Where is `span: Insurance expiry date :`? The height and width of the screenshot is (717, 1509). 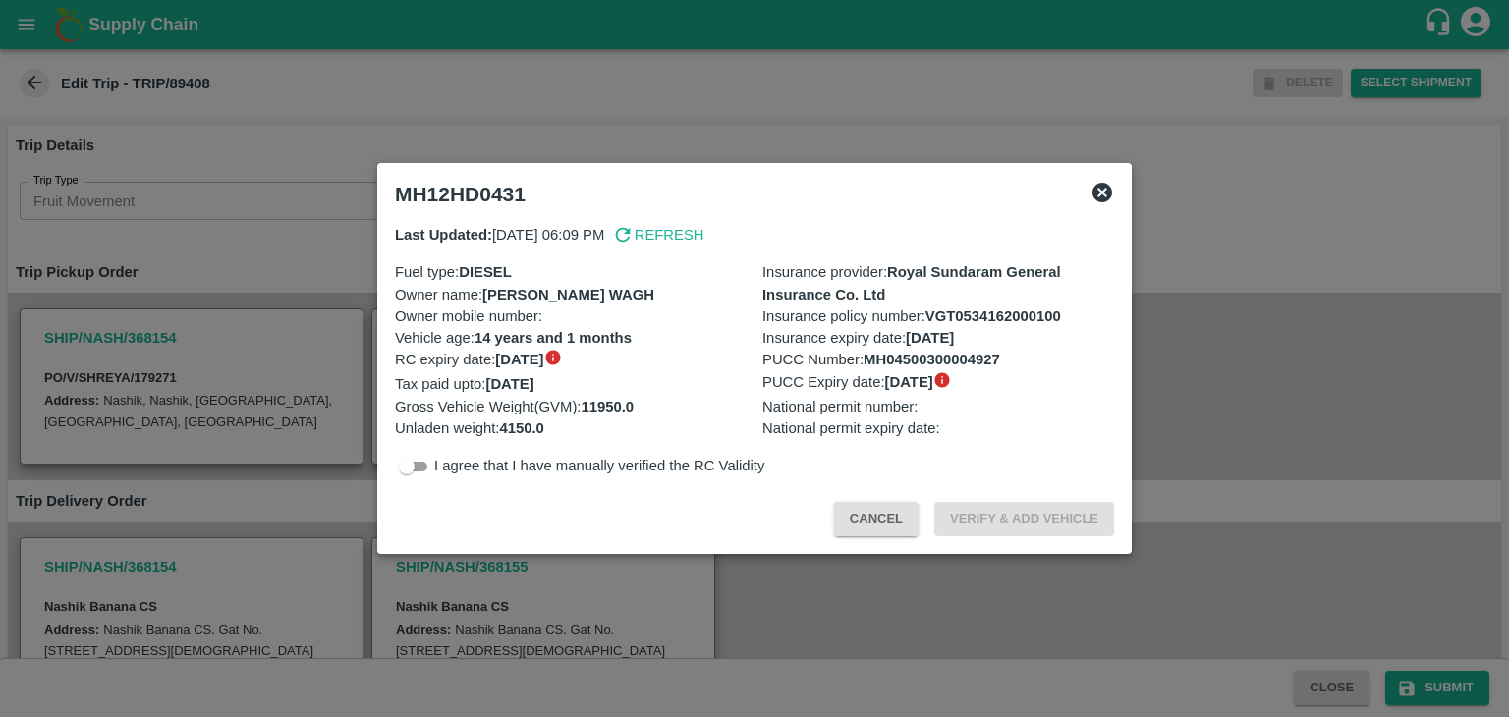
span: Insurance expiry date : is located at coordinates (858, 338).